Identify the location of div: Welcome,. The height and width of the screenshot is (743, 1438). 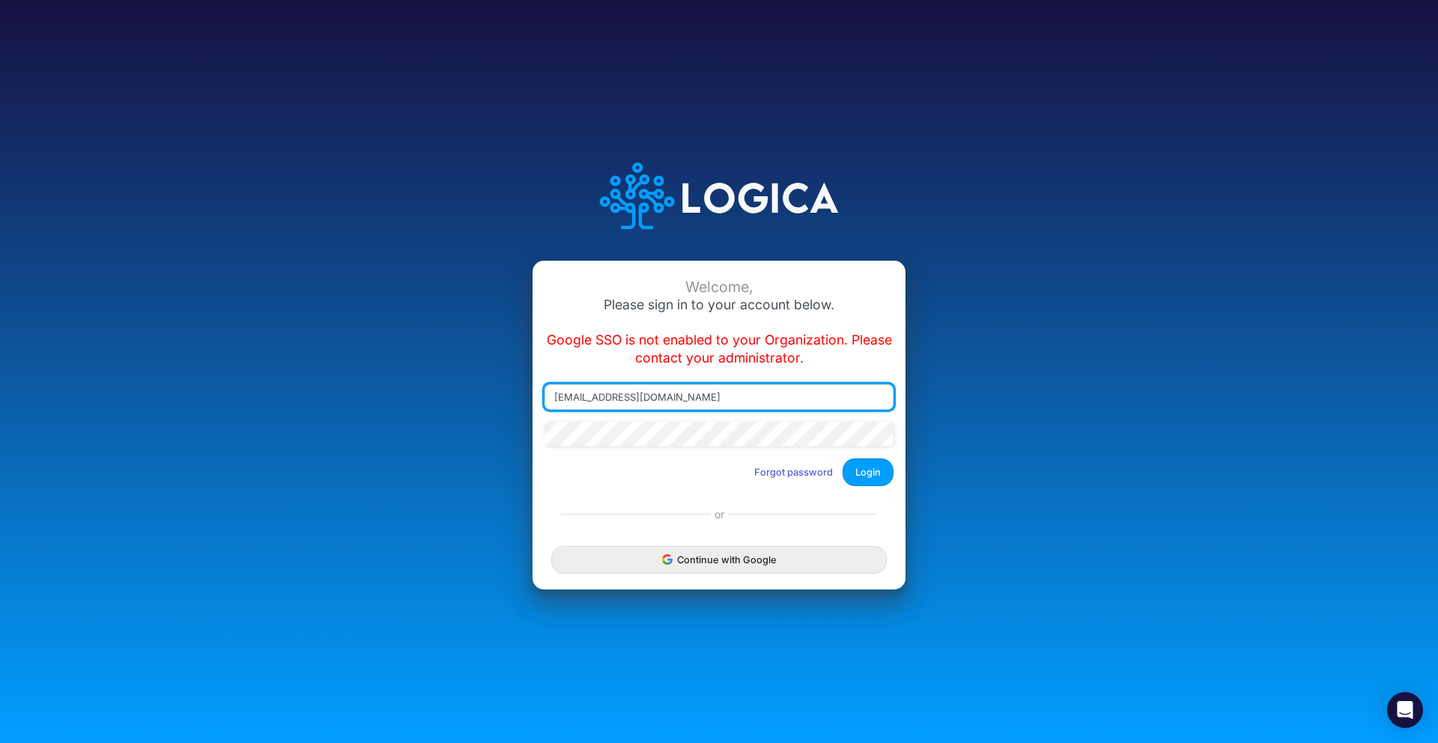
(719, 287).